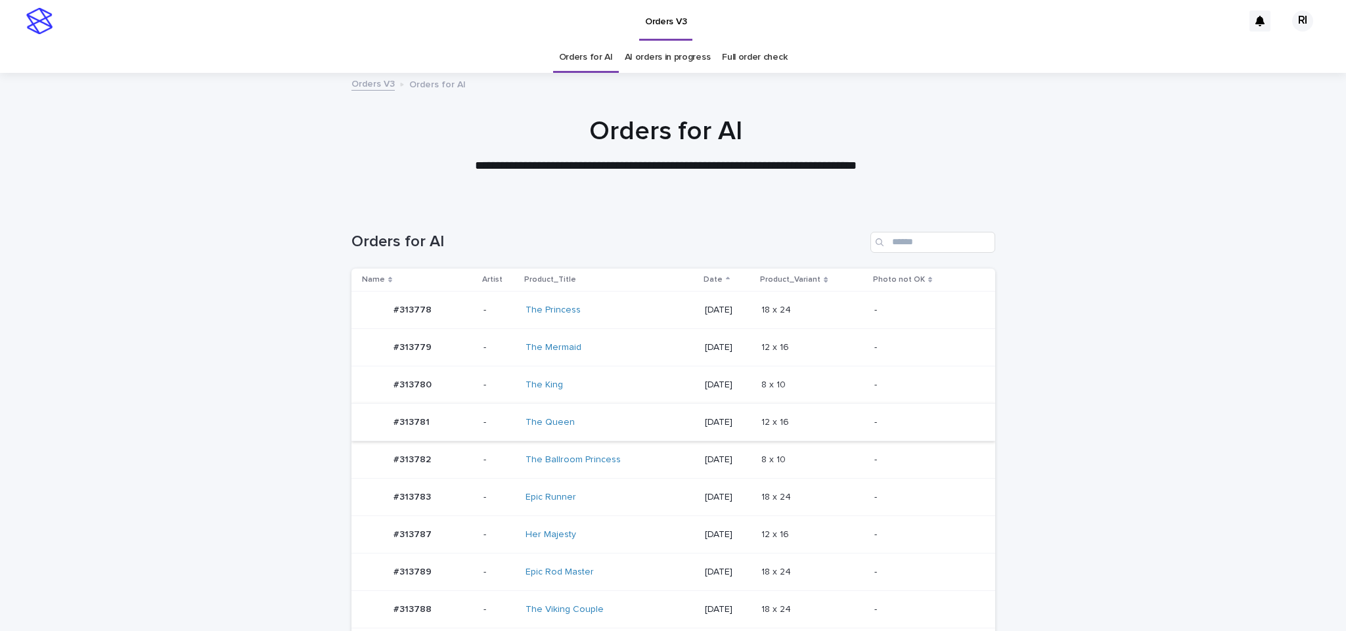  Describe the element at coordinates (553, 310) in the screenshot. I see `a: The Princess` at that location.